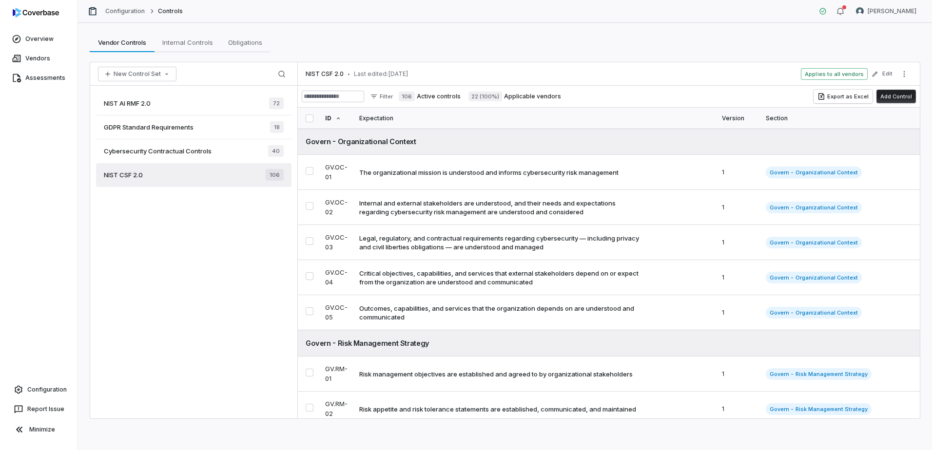 The image size is (932, 450). What do you see at coordinates (149, 127) in the screenshot?
I see `span: GDPR Standard Requirements` at bounding box center [149, 127].